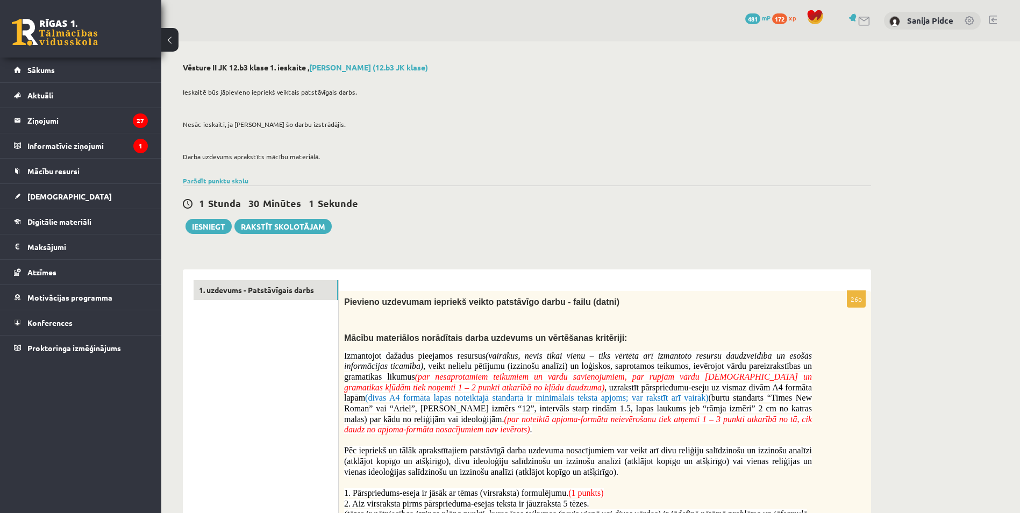 This screenshot has height=513, width=1020. I want to click on legend: Informatīvie ziņojumi, so click(88, 146).